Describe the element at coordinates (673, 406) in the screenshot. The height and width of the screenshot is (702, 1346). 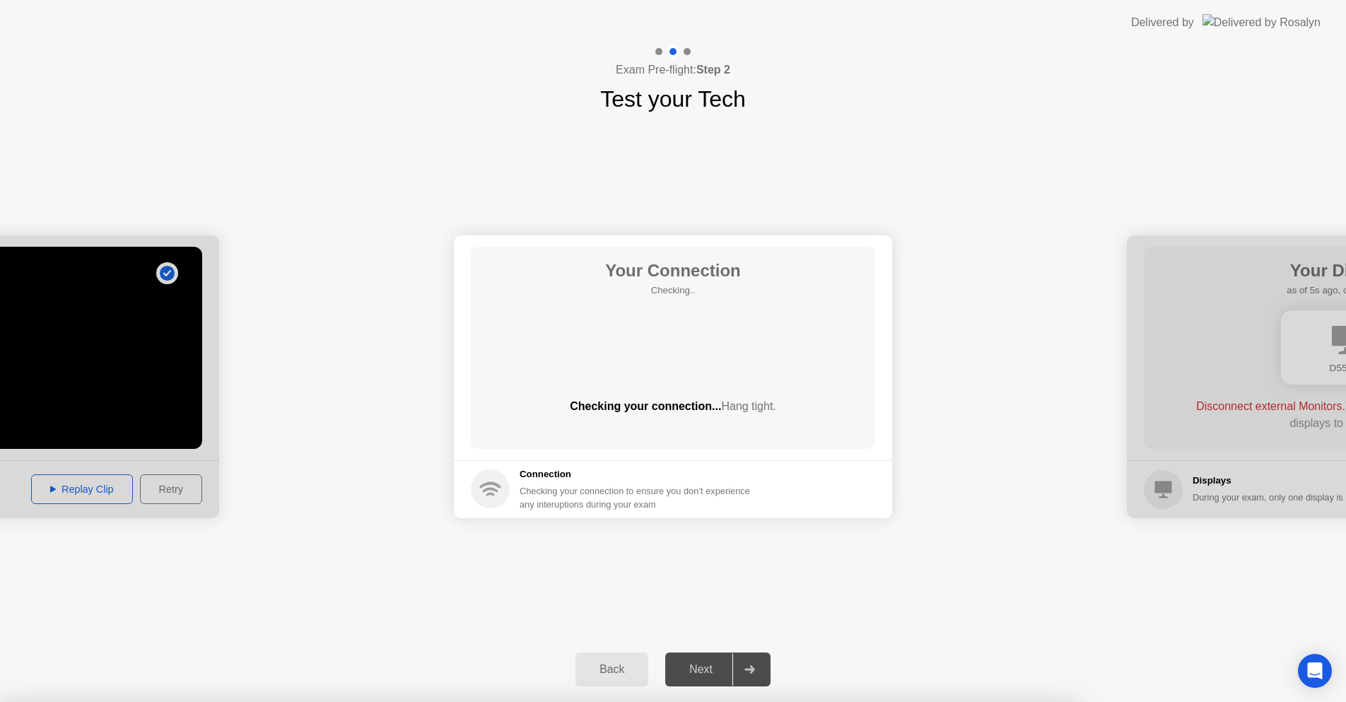
I see `div: Checking your connection...` at that location.